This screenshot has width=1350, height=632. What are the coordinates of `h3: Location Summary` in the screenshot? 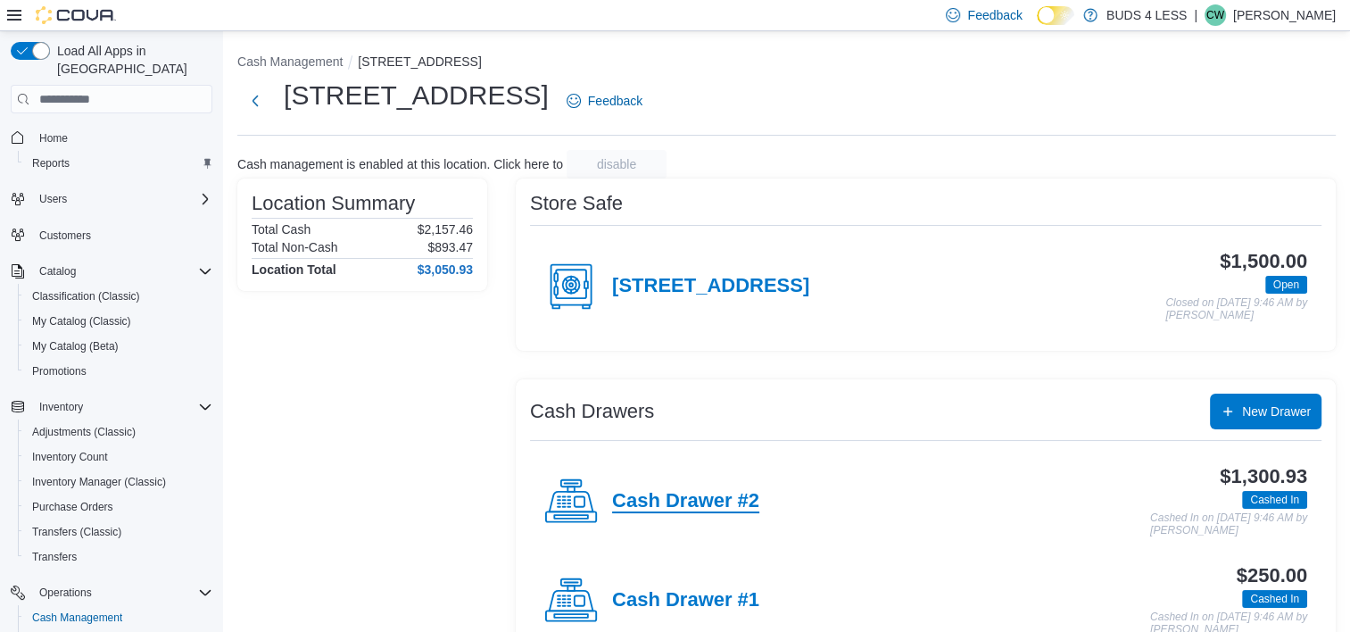 It's located at (333, 203).